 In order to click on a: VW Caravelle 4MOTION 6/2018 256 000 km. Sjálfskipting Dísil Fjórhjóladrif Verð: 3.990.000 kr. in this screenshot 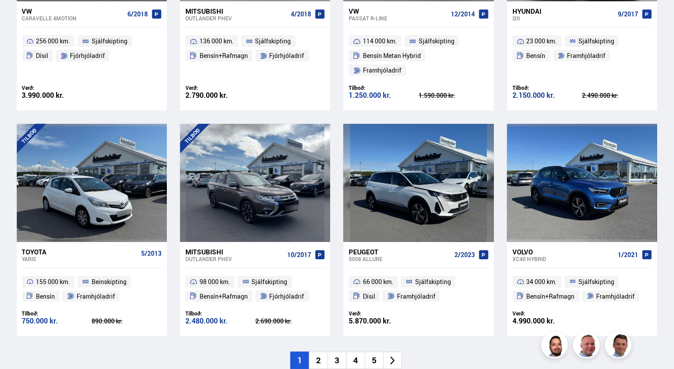, I will do `click(92, 56)`.